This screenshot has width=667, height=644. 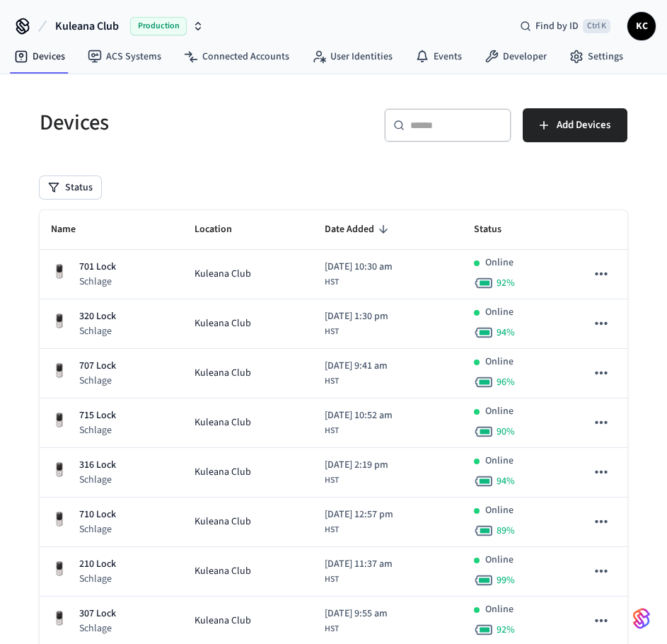 What do you see at coordinates (98, 267) in the screenshot?
I see `p: 701 Lock` at bounding box center [98, 267].